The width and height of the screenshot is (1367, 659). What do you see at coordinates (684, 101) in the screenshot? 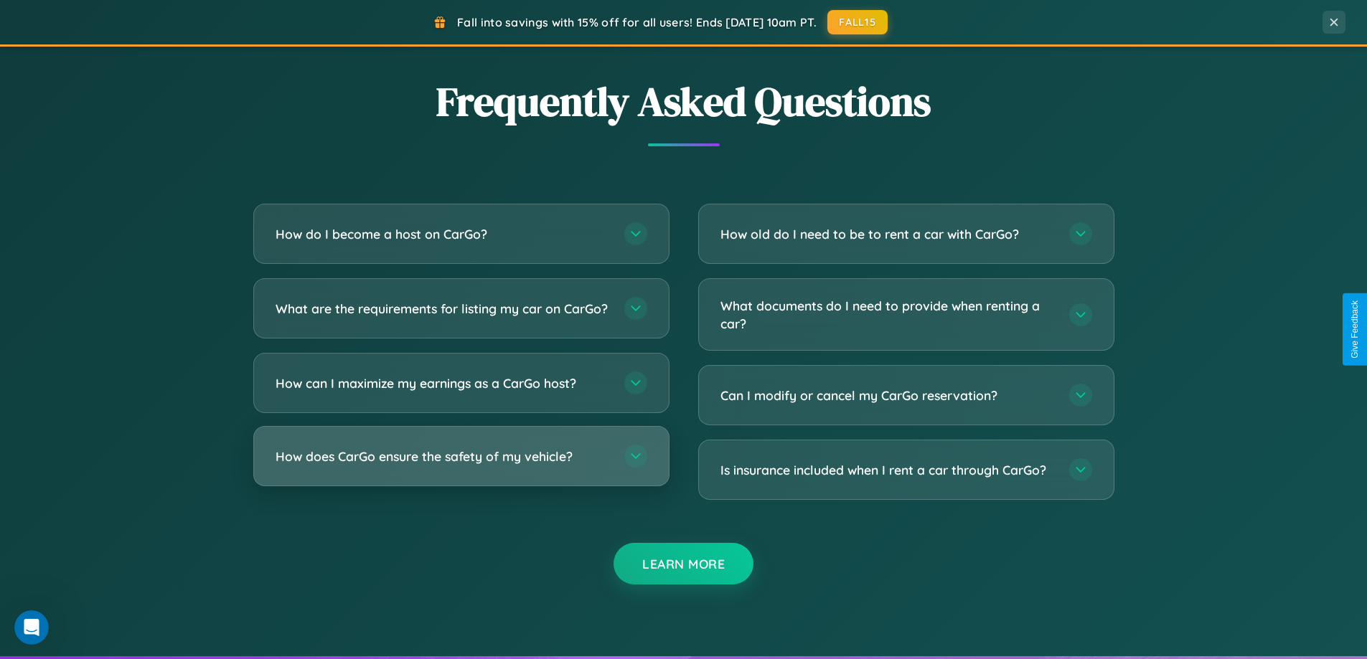
I see `h2: Frequently Asked Questions` at bounding box center [684, 101].